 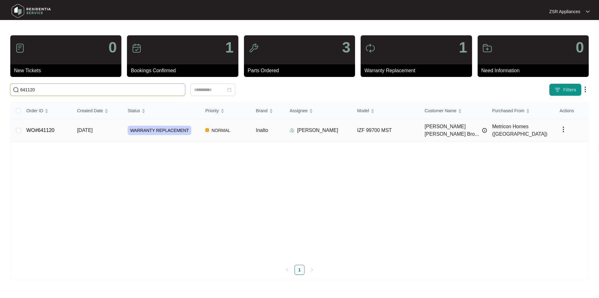 I want to click on span: Inalto, so click(x=262, y=130).